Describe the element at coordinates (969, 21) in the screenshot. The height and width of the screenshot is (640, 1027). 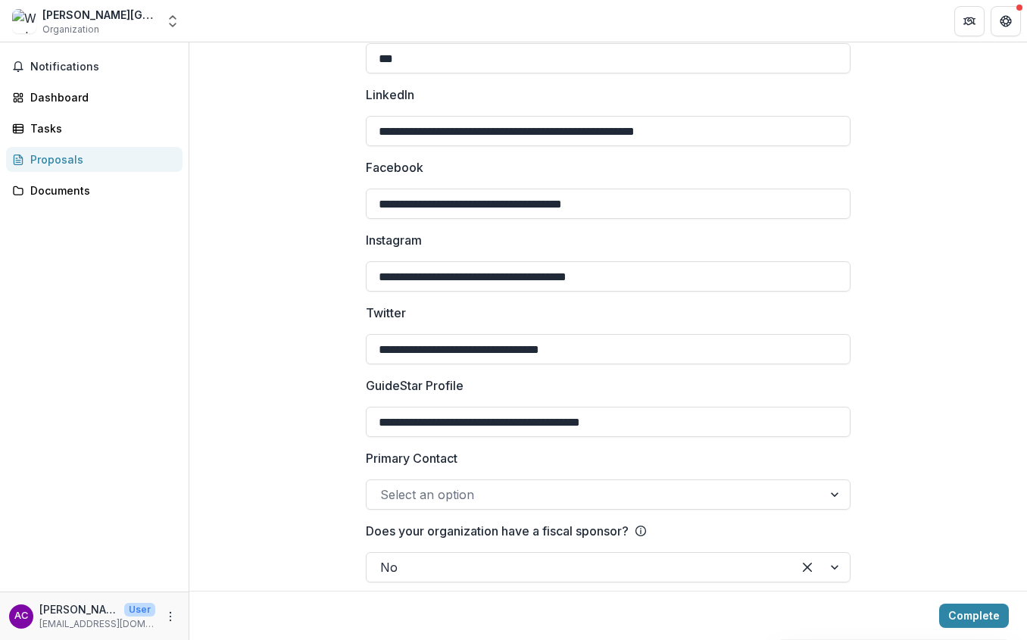
I see `button: Partners` at that location.